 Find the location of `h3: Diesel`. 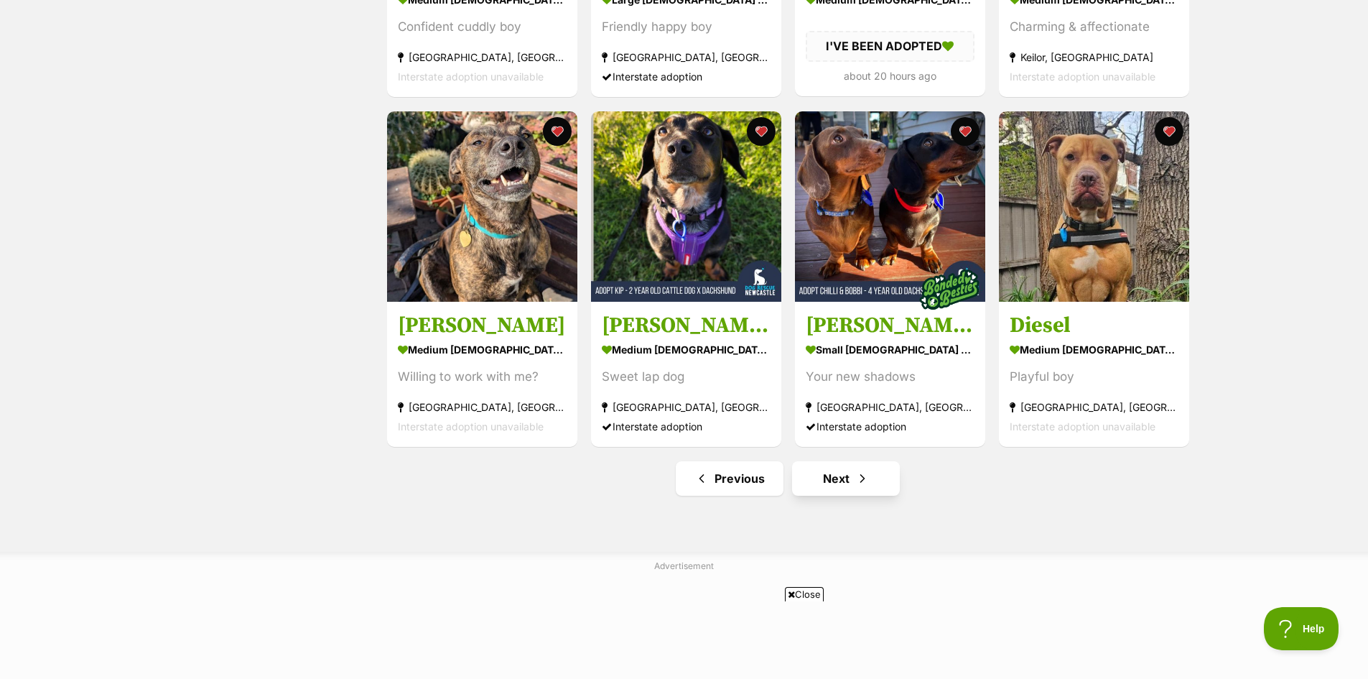

h3: Diesel is located at coordinates (1094, 325).